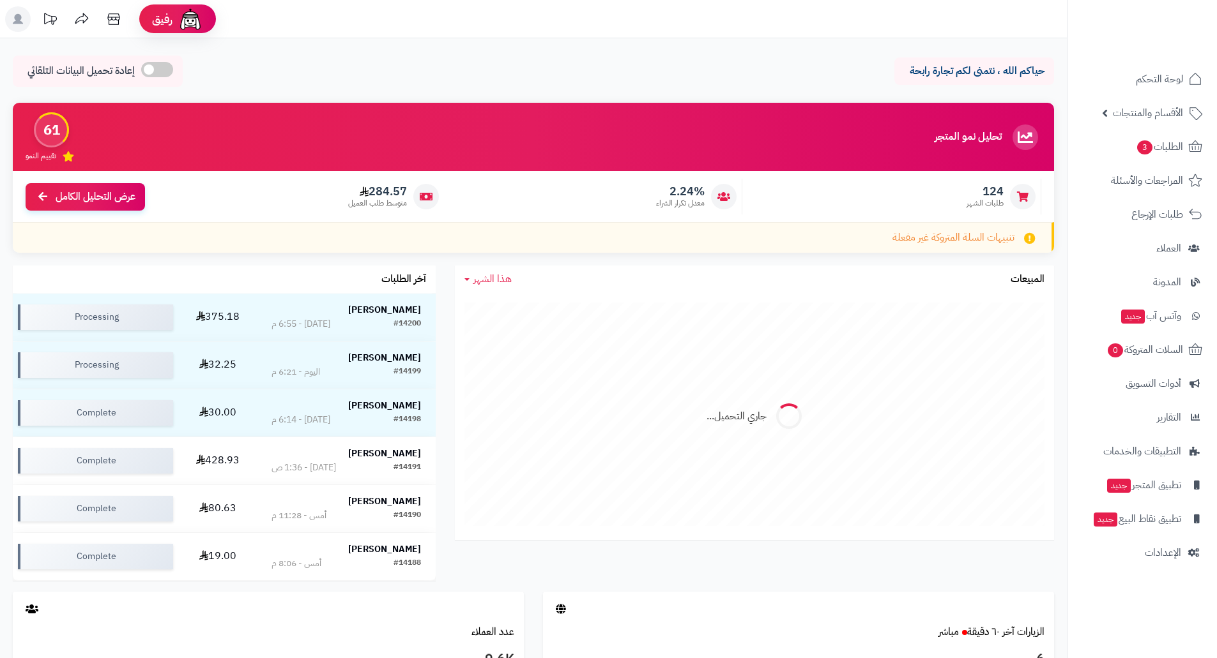  I want to click on a: الإعدادات, so click(1142, 553).